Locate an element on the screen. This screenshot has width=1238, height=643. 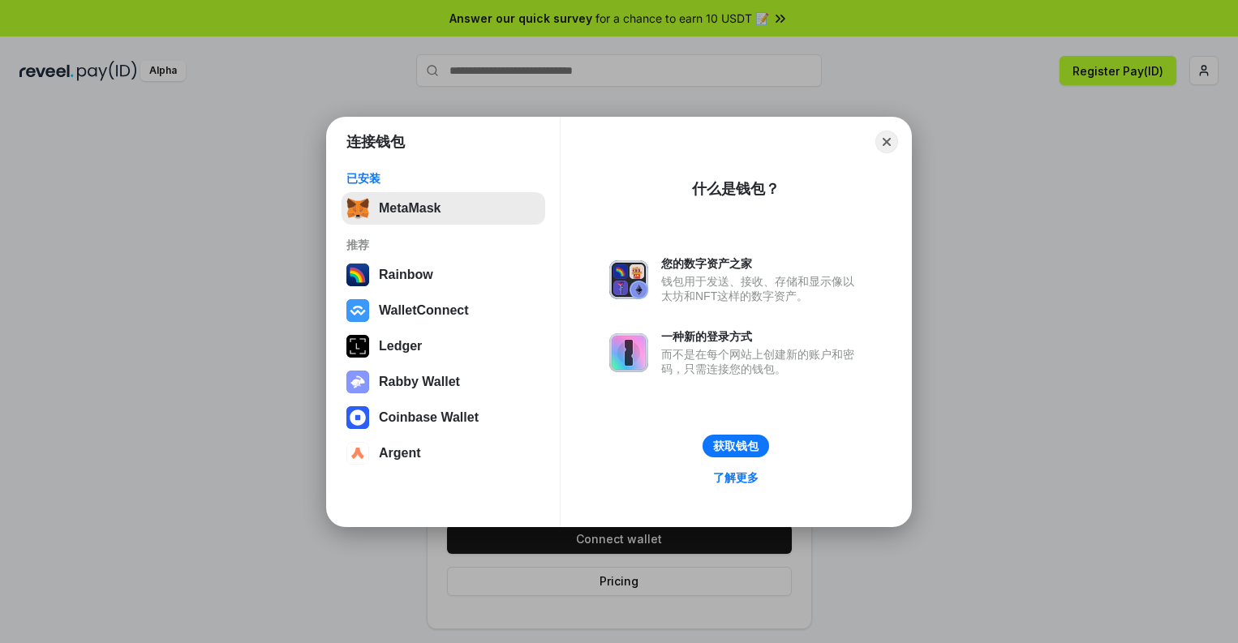
div: 钱包用于发送、接收、存储和显示像以太坊和NFT这样的数字资产。 is located at coordinates (762, 289).